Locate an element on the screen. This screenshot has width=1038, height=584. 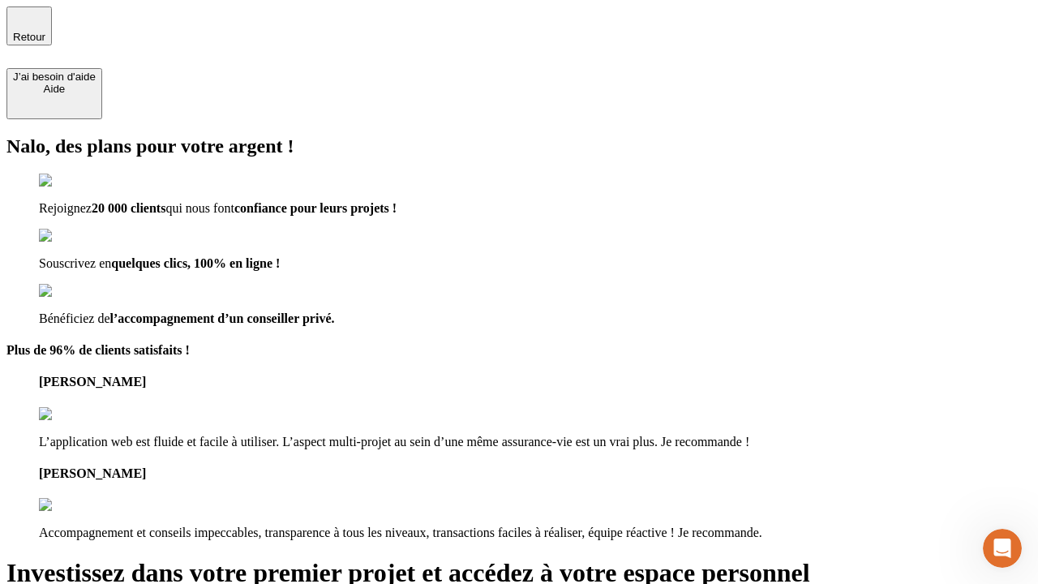
div: Aide is located at coordinates (54, 88).